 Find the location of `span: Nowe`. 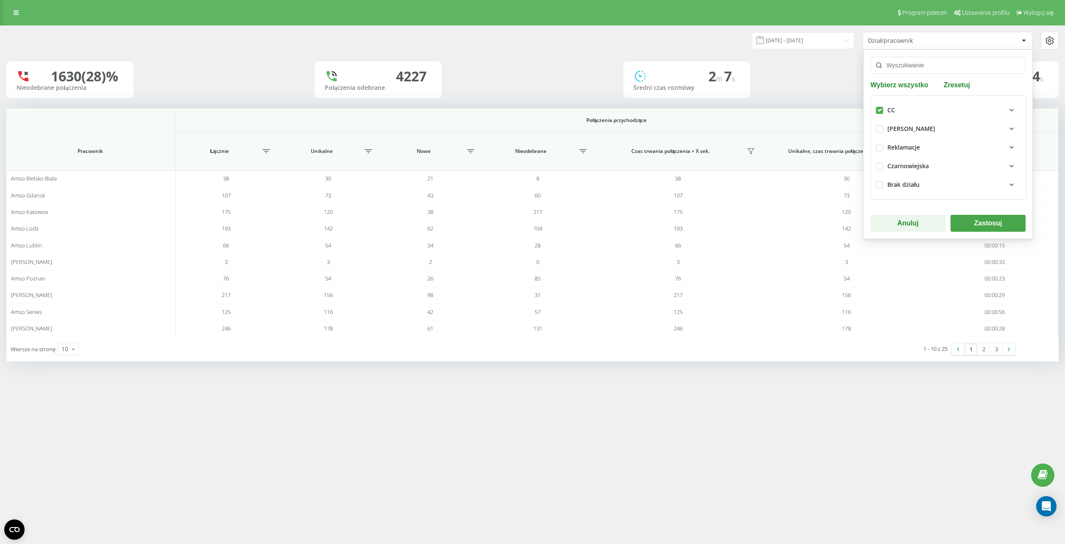

span: Nowe is located at coordinates (424, 151).